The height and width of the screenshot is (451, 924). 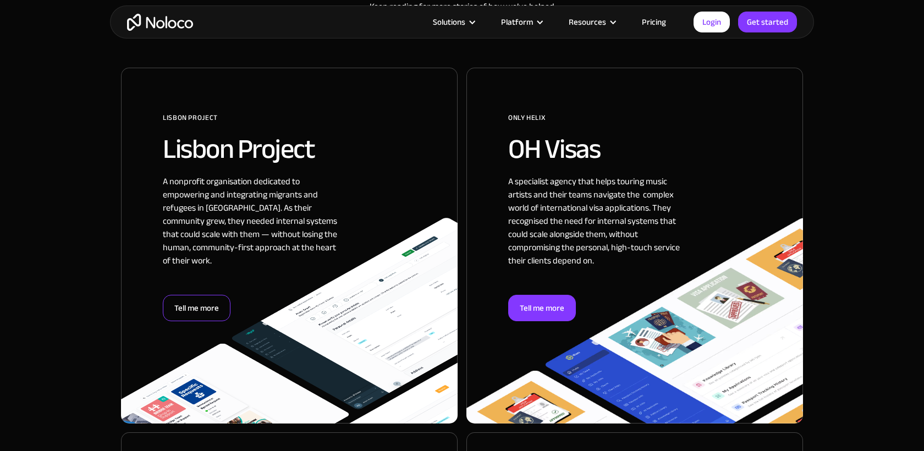 What do you see at coordinates (635, 245) in the screenshot?
I see `a: ONLY HELIXOH VisasA specialist agency that helps touring music artists and their teams navigate t...` at bounding box center [635, 245].